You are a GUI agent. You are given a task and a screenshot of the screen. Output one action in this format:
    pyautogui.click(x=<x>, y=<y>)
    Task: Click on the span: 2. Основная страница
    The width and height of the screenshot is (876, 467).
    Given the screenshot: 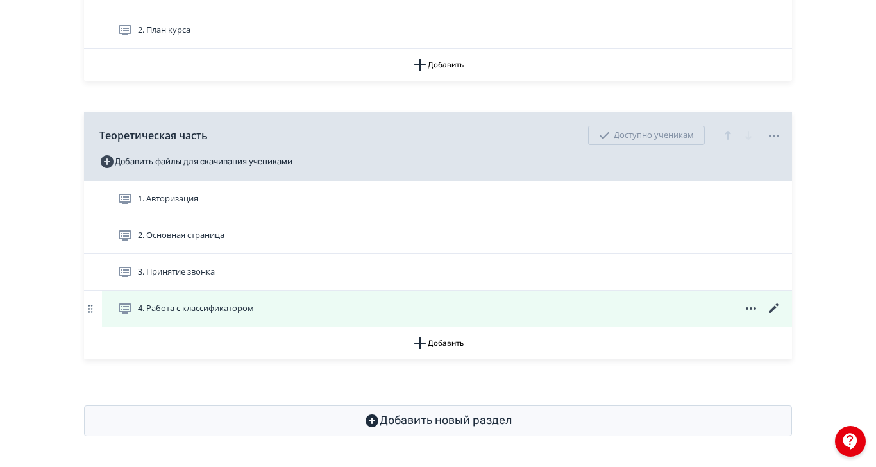 What is the action you would take?
    pyautogui.click(x=181, y=235)
    